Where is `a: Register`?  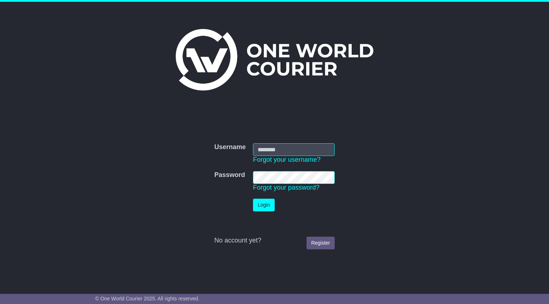
a: Register is located at coordinates (321, 243).